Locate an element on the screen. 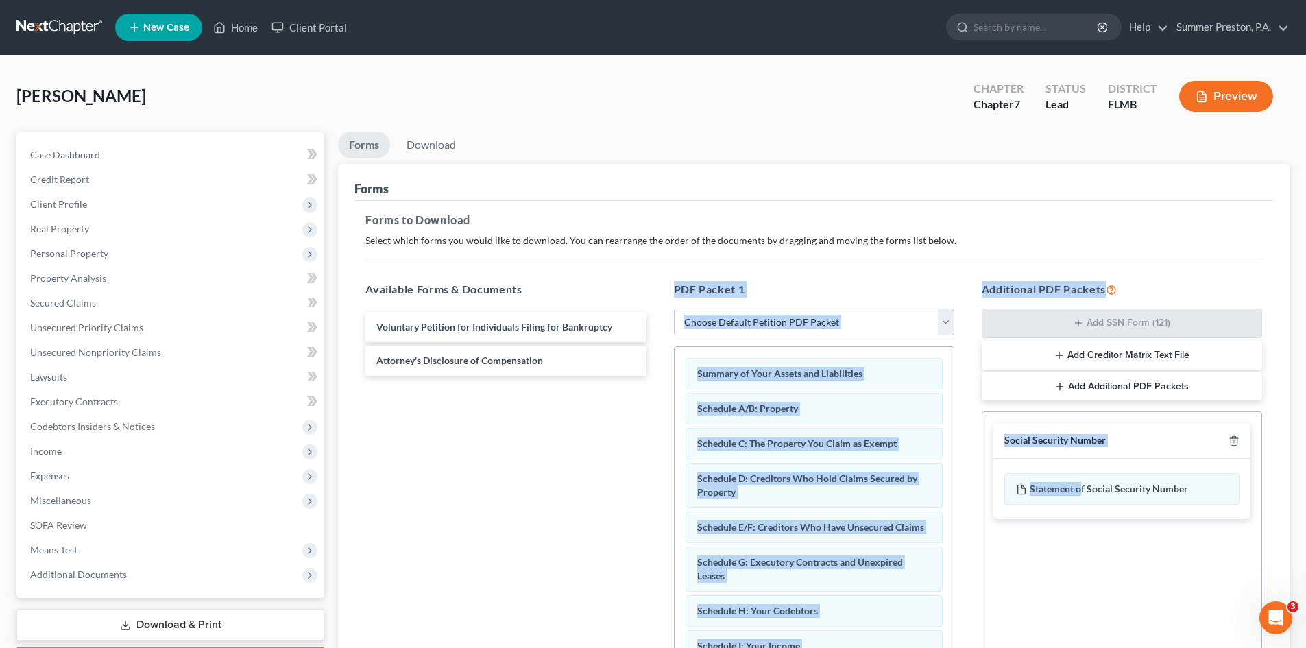 The image size is (1306, 648). h5: Available Forms & Documents is located at coordinates (505, 289).